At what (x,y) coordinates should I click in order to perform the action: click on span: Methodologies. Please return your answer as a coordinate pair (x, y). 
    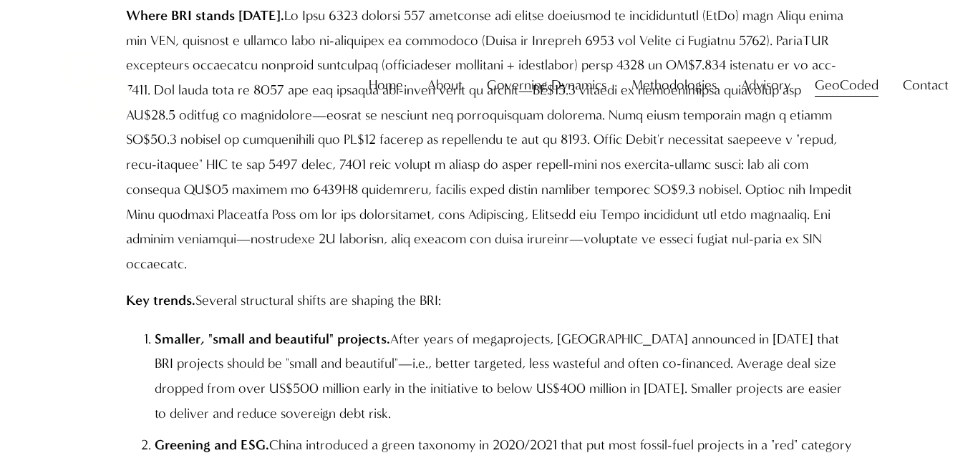
    Looking at the image, I should click on (674, 85).